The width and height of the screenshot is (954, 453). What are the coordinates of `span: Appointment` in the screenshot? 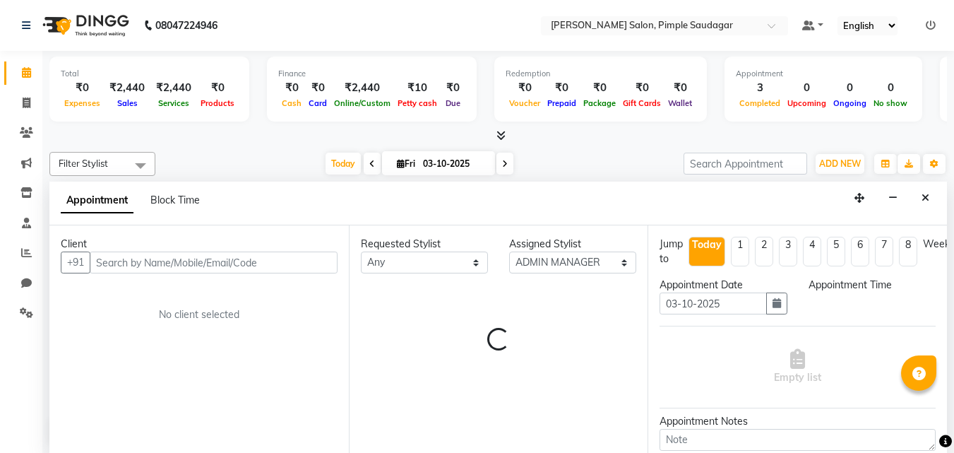 It's located at (97, 201).